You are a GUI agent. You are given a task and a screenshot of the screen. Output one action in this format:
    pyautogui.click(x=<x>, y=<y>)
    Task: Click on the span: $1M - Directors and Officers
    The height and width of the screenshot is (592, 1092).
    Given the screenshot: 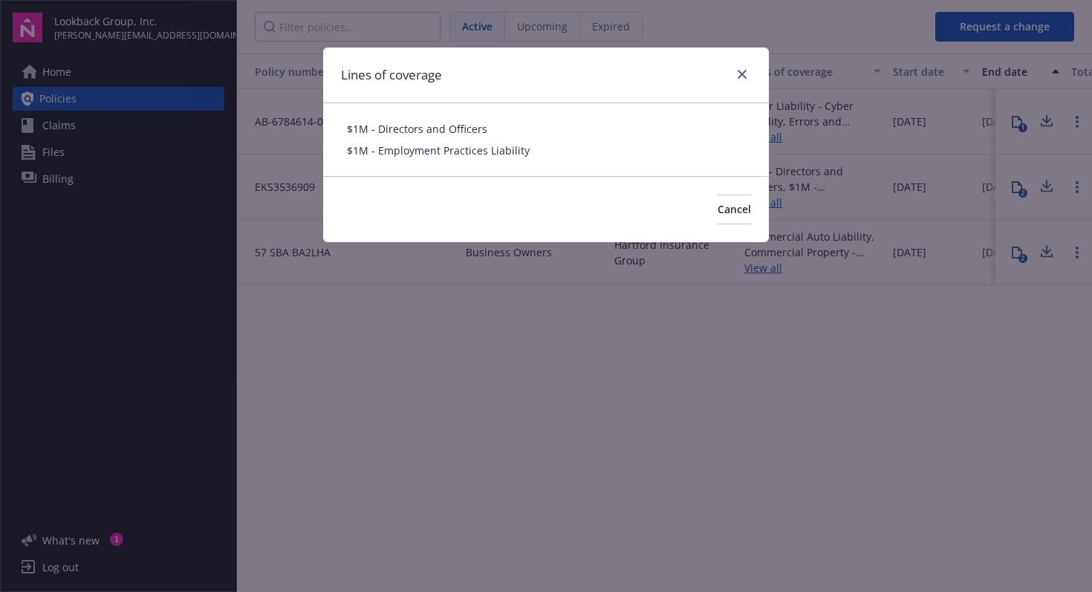 What is the action you would take?
    pyautogui.click(x=546, y=129)
    